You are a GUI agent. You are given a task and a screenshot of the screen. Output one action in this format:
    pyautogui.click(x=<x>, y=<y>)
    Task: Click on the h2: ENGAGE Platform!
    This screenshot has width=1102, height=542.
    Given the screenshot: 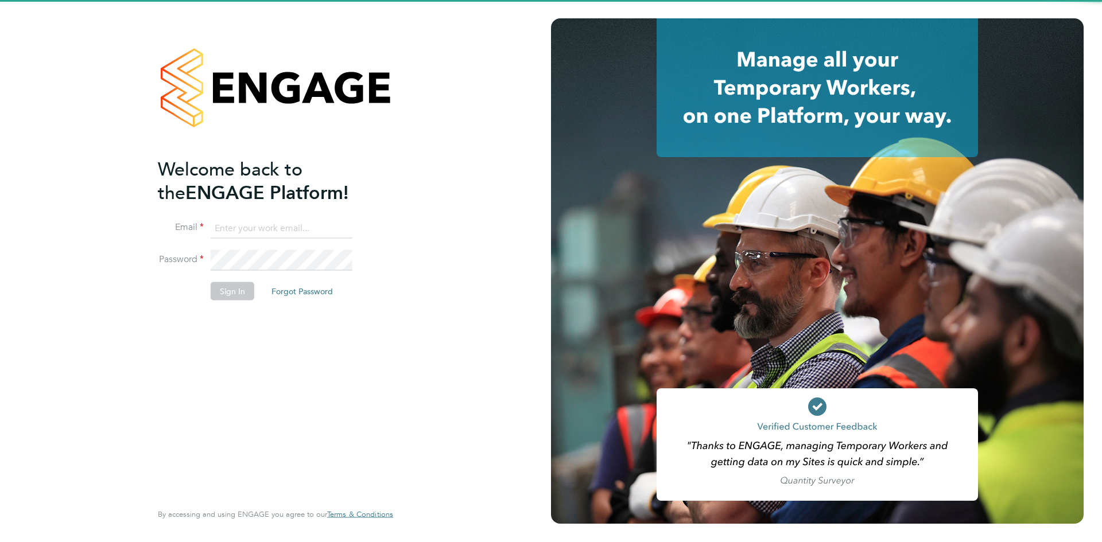 What is the action you would take?
    pyautogui.click(x=270, y=181)
    